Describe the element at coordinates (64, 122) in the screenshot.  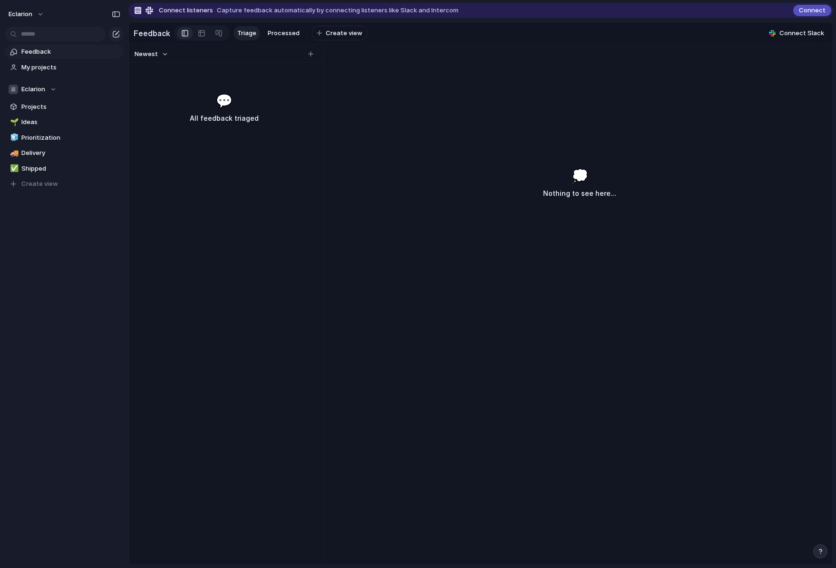
I see `a: 🌱Ideas` at that location.